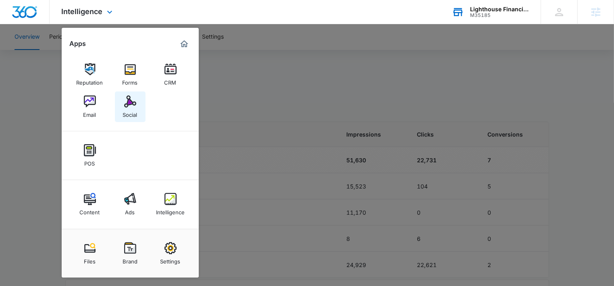 This screenshot has height=286, width=614. Describe the element at coordinates (499, 9) in the screenshot. I see `div: account name` at that location.